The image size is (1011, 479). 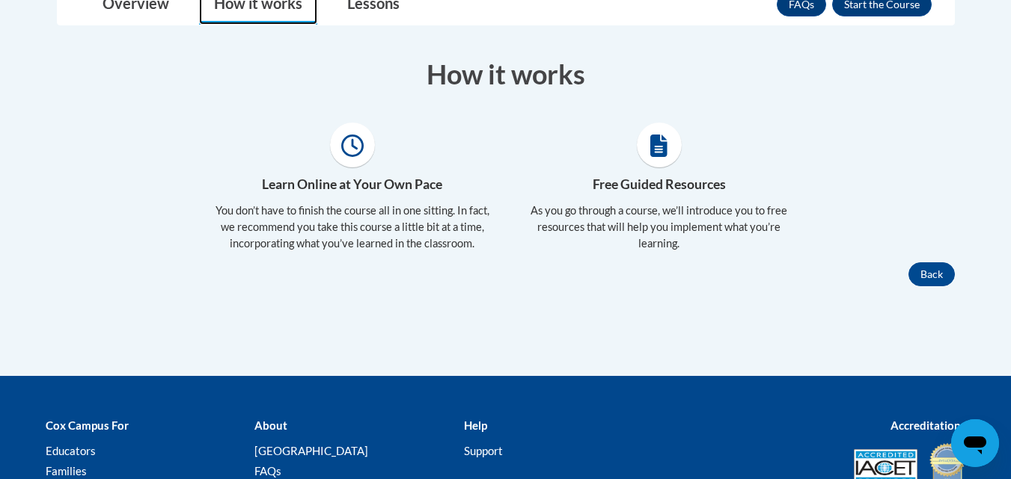 What do you see at coordinates (659, 227) in the screenshot?
I see `p: As you go through a course, we’ll introduce you to free resources that will help you implement wh...` at bounding box center [659, 227].